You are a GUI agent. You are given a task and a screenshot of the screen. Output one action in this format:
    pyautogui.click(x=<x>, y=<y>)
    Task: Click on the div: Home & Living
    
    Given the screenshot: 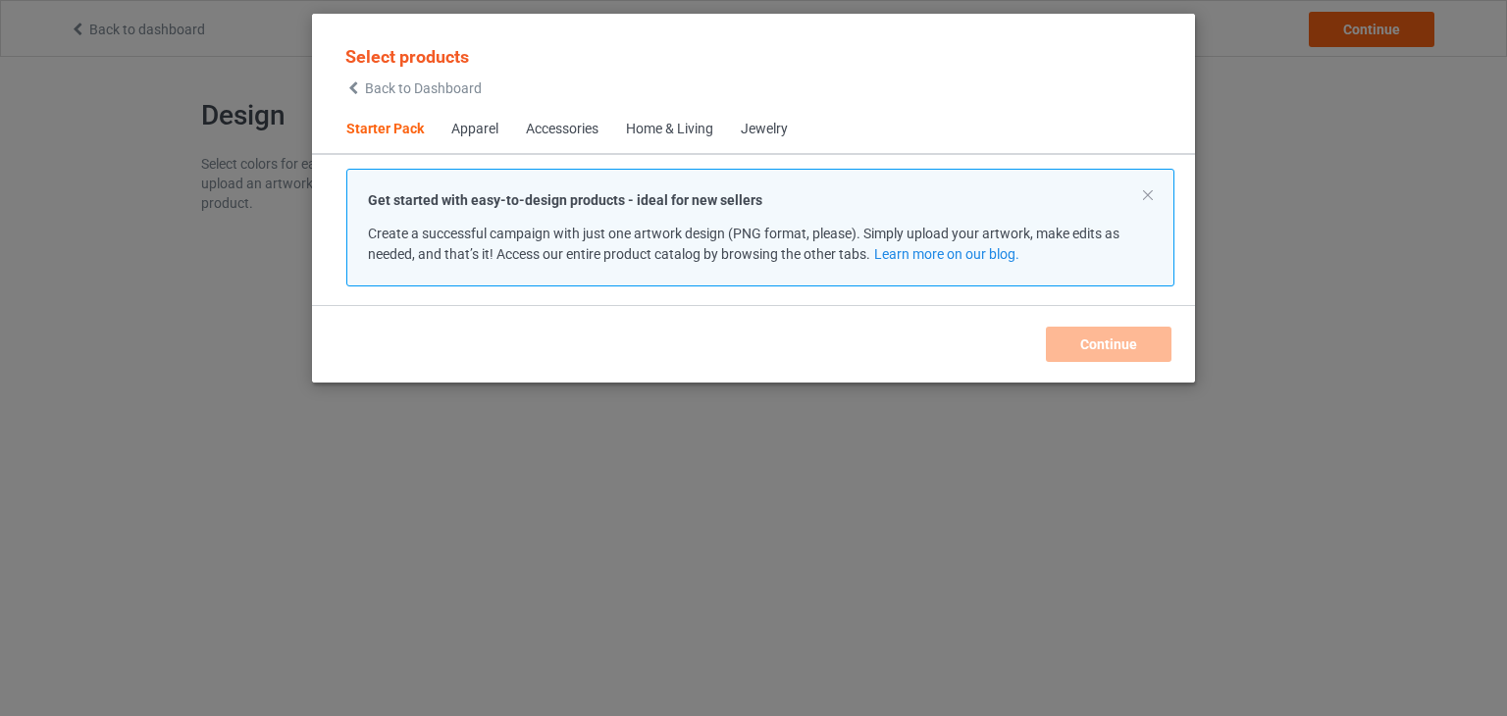 What is the action you would take?
    pyautogui.click(x=669, y=130)
    